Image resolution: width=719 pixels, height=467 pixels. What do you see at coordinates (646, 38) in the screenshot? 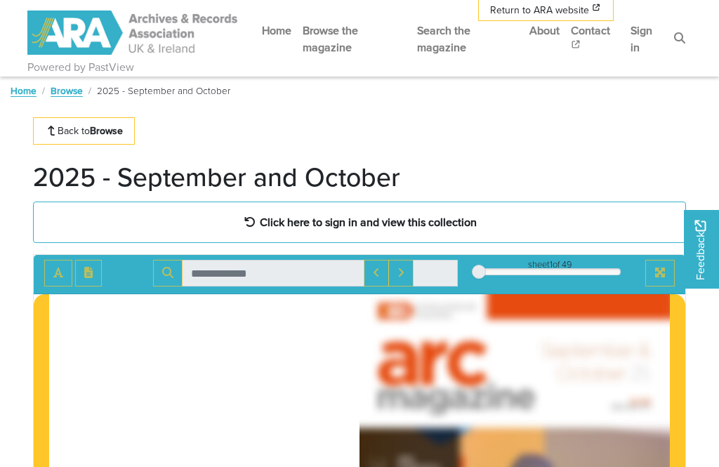
I see `a: Sign in` at bounding box center [646, 38].